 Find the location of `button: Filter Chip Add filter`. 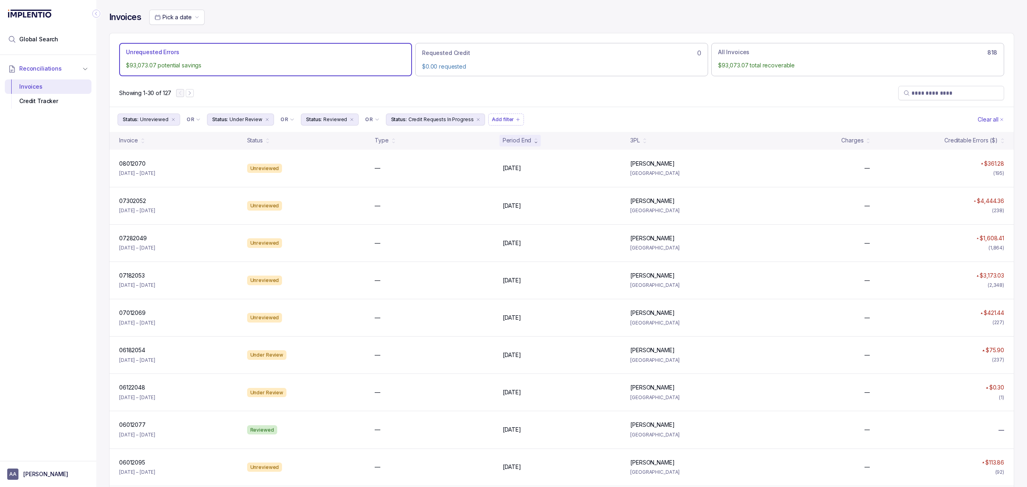

button: Filter Chip Add filter is located at coordinates (506, 120).